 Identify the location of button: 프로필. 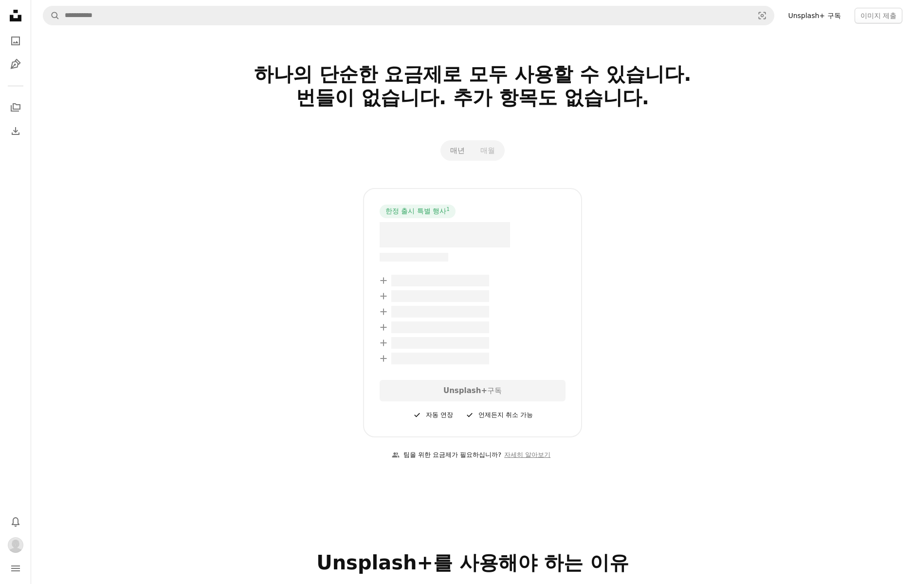
(16, 545).